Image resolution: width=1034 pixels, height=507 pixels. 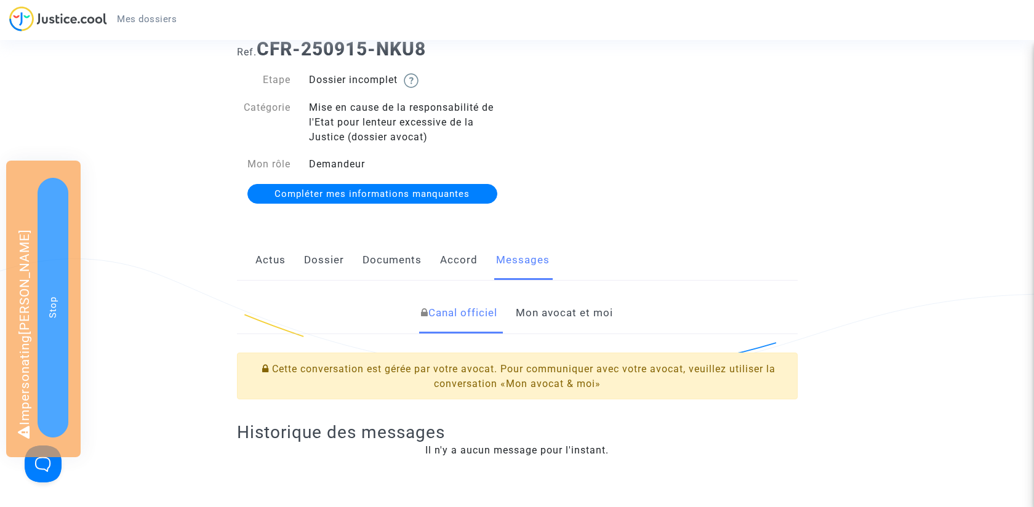 What do you see at coordinates (341, 49) in the screenshot?
I see `b: CFR-250915-NKU8` at bounding box center [341, 49].